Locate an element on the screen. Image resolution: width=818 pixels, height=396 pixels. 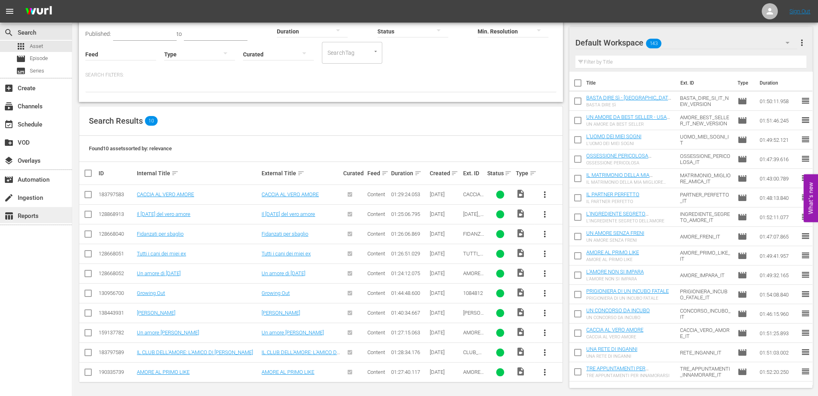
div: 01:27:40.117 is located at coordinates (409, 372).